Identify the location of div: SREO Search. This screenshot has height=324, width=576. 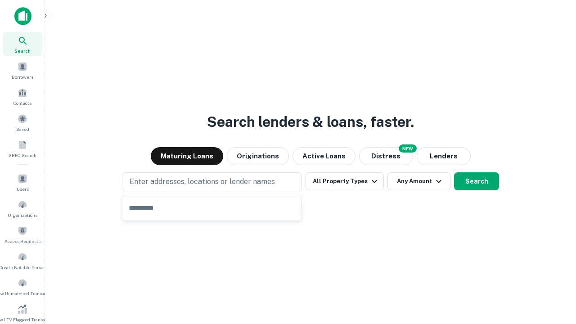
(22, 148).